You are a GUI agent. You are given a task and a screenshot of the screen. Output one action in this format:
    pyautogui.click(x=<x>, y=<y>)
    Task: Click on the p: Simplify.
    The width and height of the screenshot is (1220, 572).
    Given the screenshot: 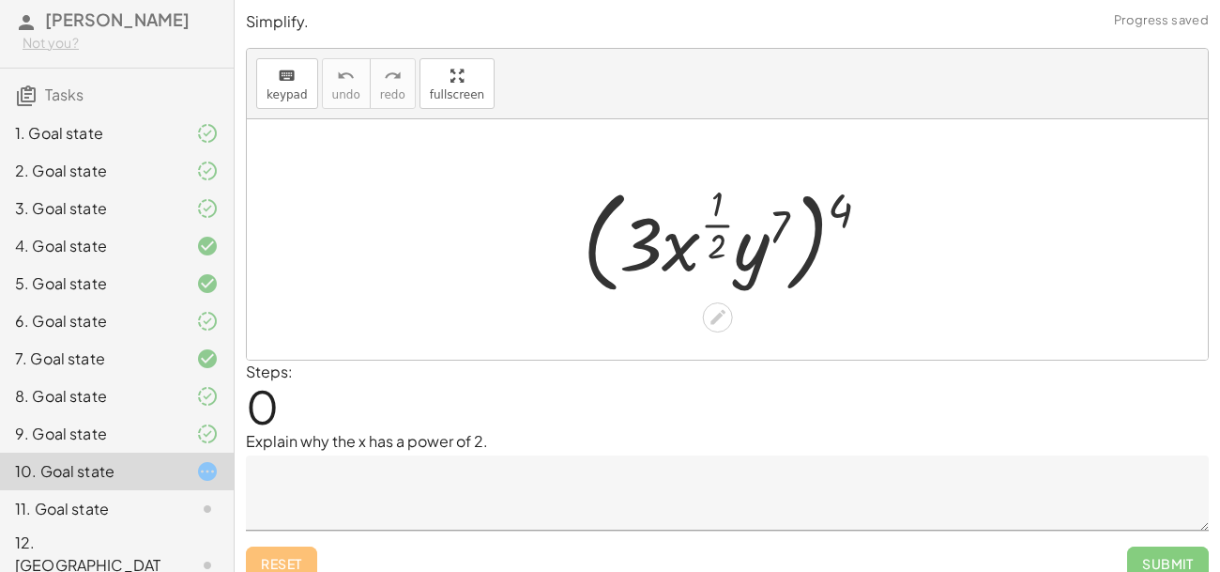 What is the action you would take?
    pyautogui.click(x=727, y=22)
    